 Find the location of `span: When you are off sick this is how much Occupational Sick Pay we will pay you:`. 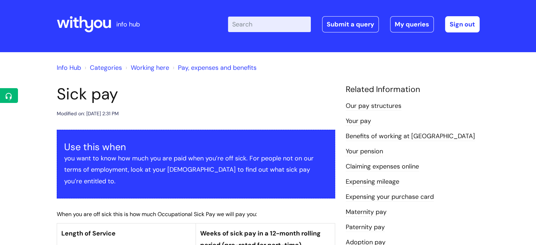

span: When you are off sick this is how much Occupational Sick Pay we will pay you: is located at coordinates (157, 214).